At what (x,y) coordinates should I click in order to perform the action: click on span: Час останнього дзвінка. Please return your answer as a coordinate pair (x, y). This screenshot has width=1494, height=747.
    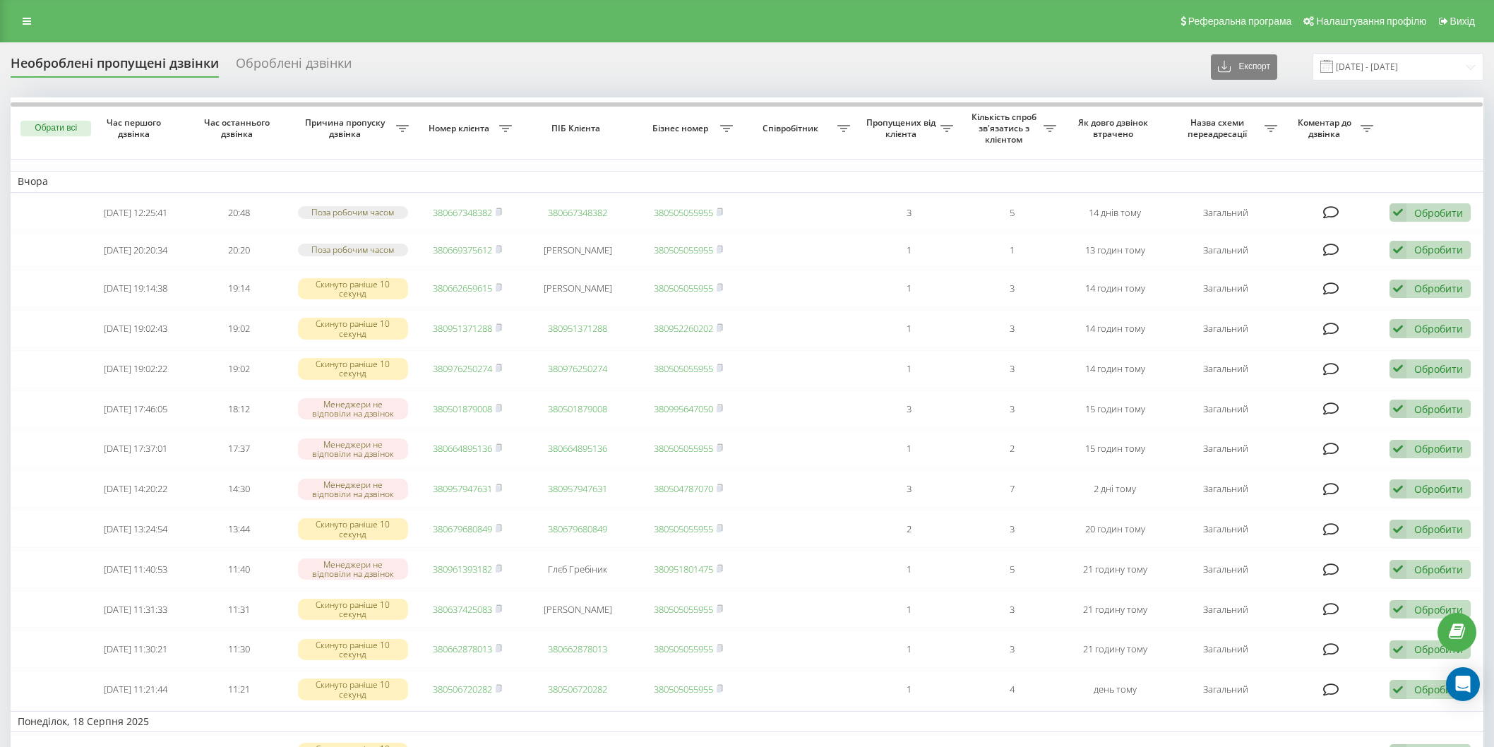
    Looking at the image, I should click on (239, 128).